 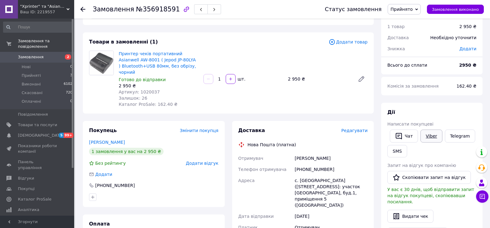 What do you see at coordinates (28, 210) in the screenshot?
I see `span: Аналітика` at bounding box center [28, 210].